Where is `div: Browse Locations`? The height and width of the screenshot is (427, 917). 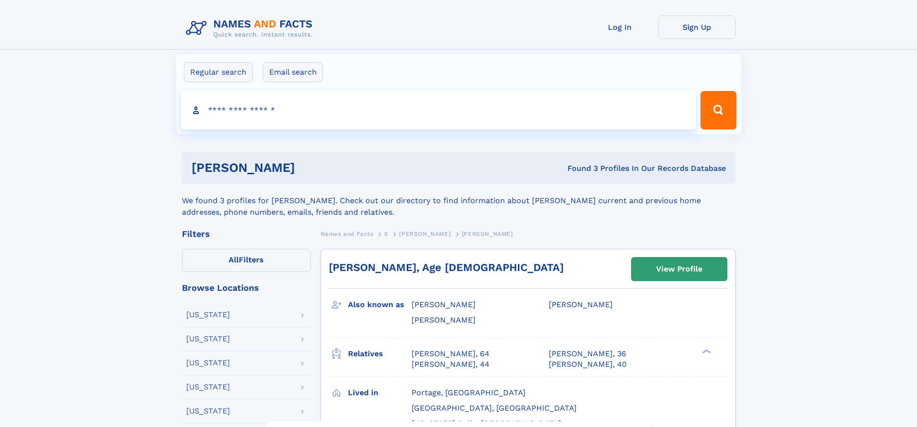 div: Browse Locations is located at coordinates (247, 288).